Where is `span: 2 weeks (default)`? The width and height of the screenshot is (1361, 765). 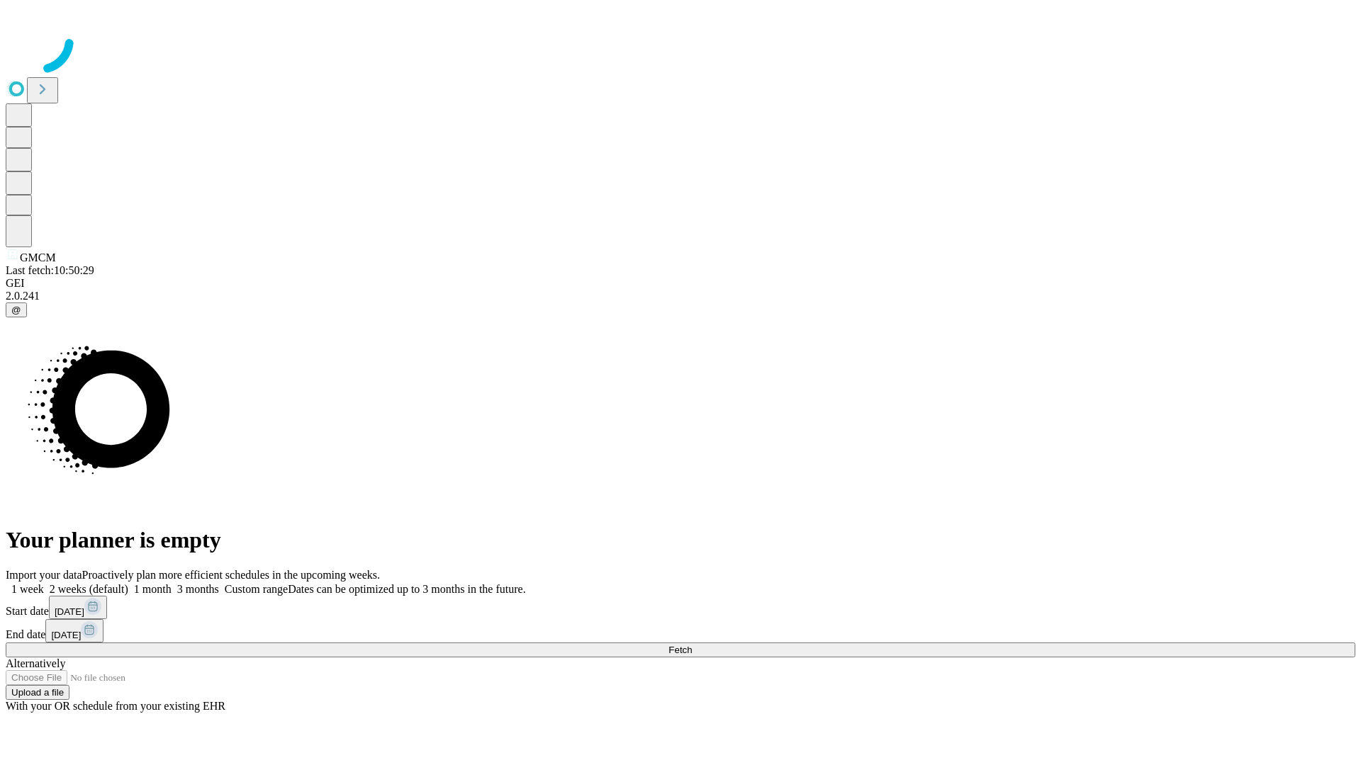 span: 2 weeks (default) is located at coordinates (89, 589).